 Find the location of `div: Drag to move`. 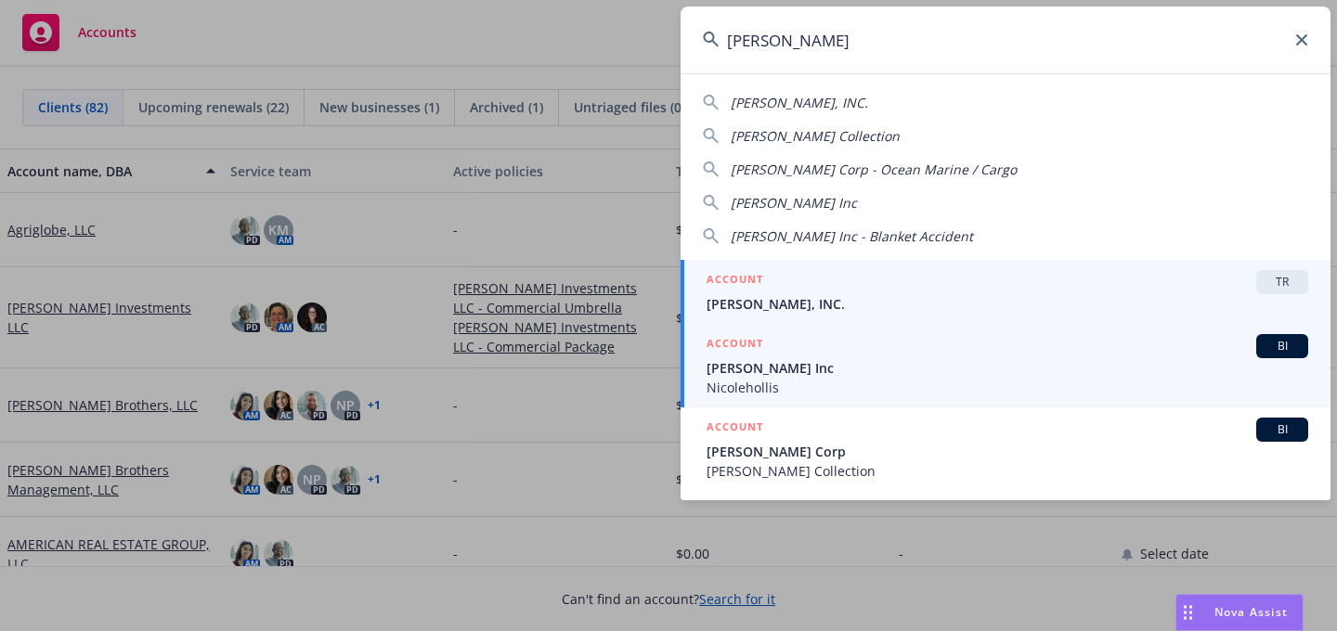

div: Drag to move is located at coordinates (1187, 613).